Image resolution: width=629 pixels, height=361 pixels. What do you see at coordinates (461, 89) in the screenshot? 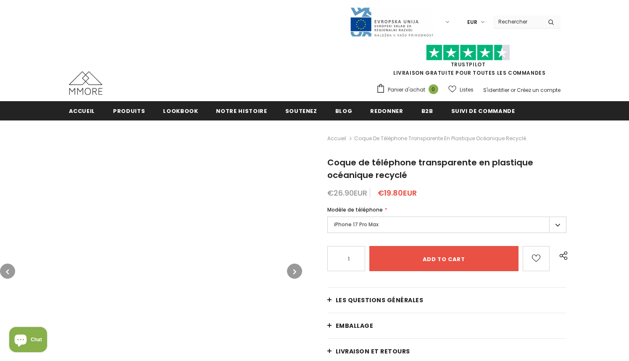
I see `a: Listes` at bounding box center [461, 89].